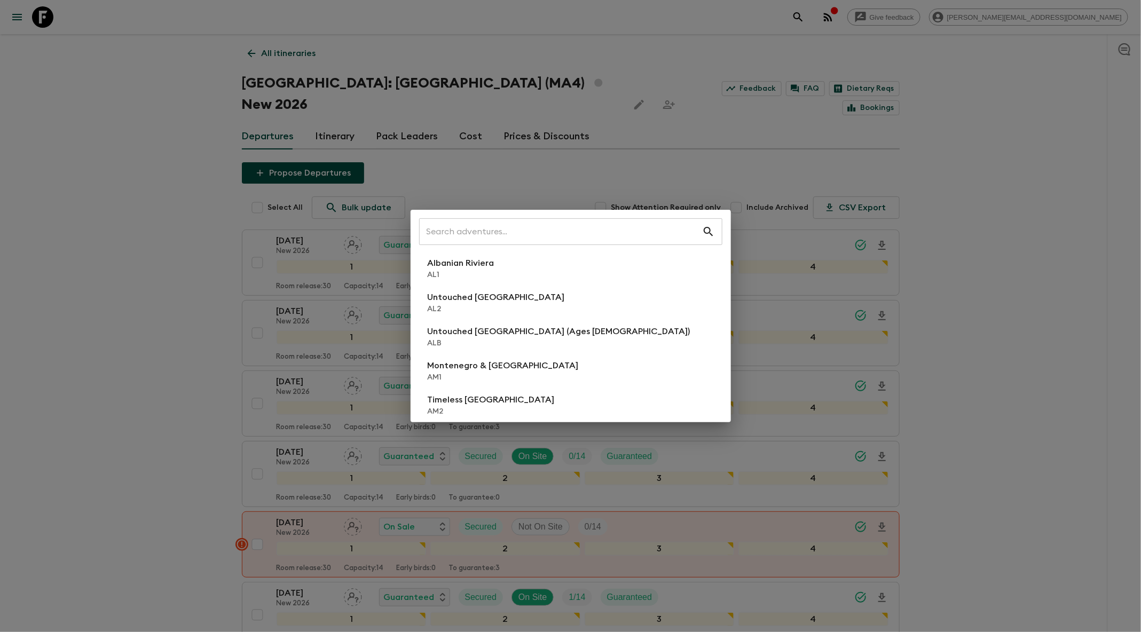 This screenshot has height=632, width=1141. What do you see at coordinates (561, 232) in the screenshot?
I see `input: Search adventures...` at bounding box center [561, 232].